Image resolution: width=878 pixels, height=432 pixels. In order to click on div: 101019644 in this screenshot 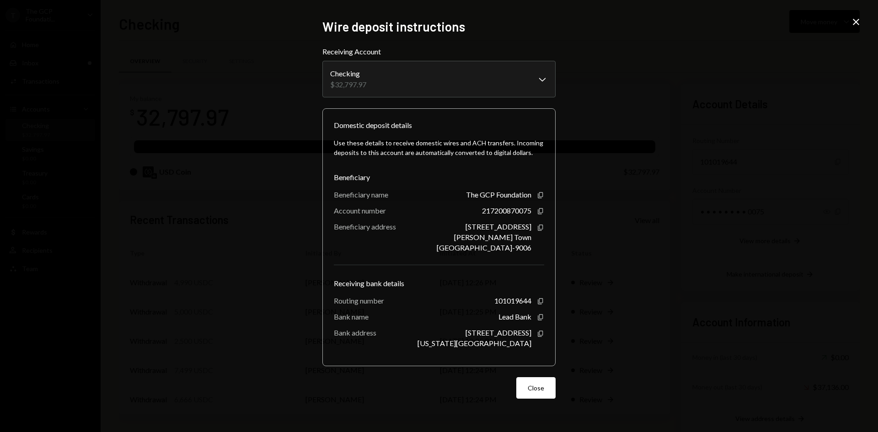, I will do `click(513, 300)`.